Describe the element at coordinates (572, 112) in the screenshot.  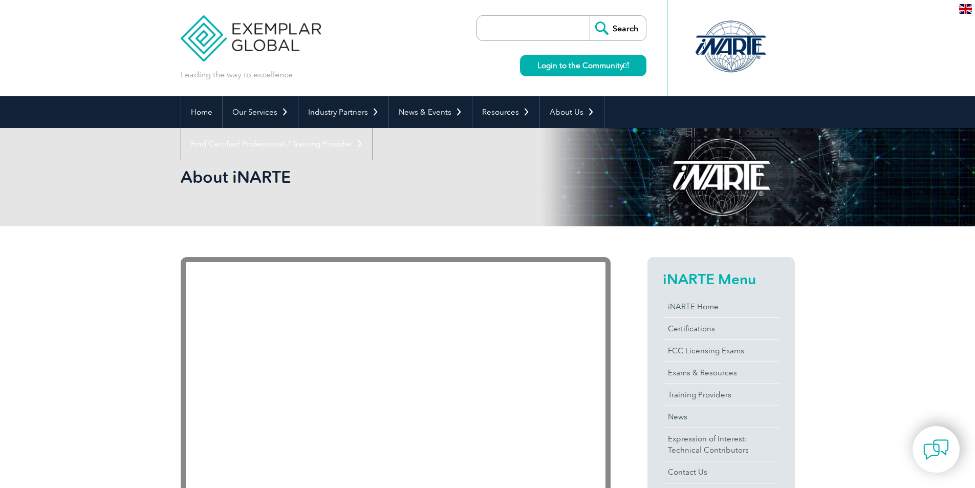
I see `a: About Us` at that location.